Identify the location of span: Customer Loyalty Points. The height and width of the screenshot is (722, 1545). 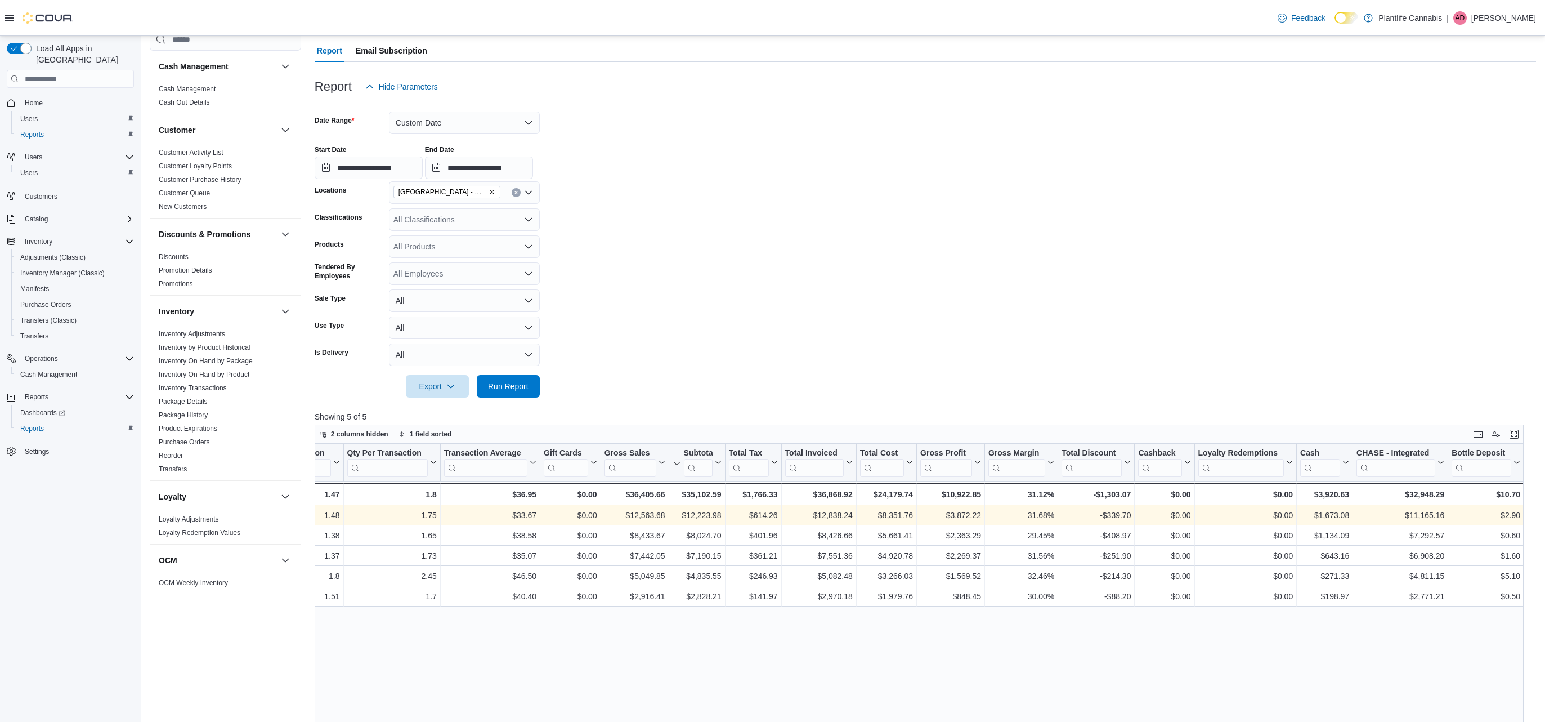
(195, 166).